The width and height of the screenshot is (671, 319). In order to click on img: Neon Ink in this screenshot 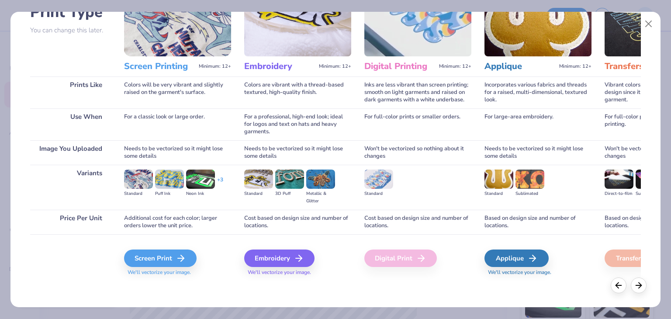, I will do `click(201, 179)`.